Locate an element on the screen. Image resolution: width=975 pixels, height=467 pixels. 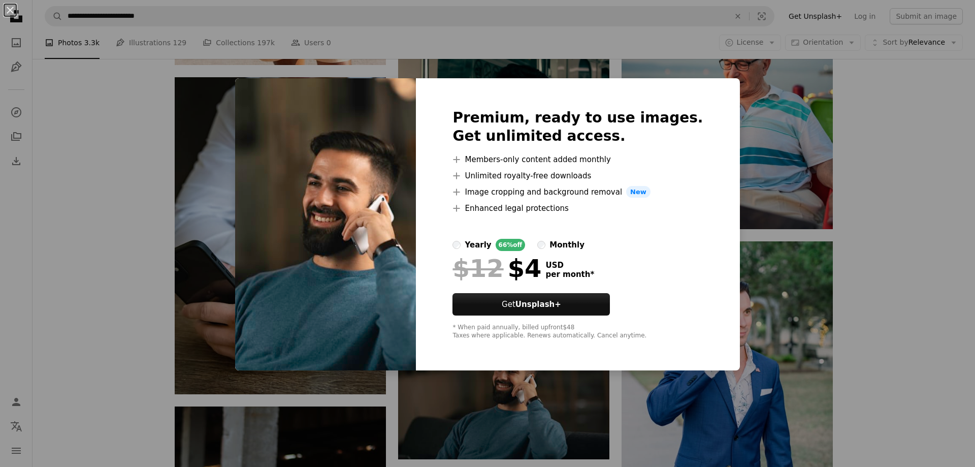
div: monthly is located at coordinates (567, 245).